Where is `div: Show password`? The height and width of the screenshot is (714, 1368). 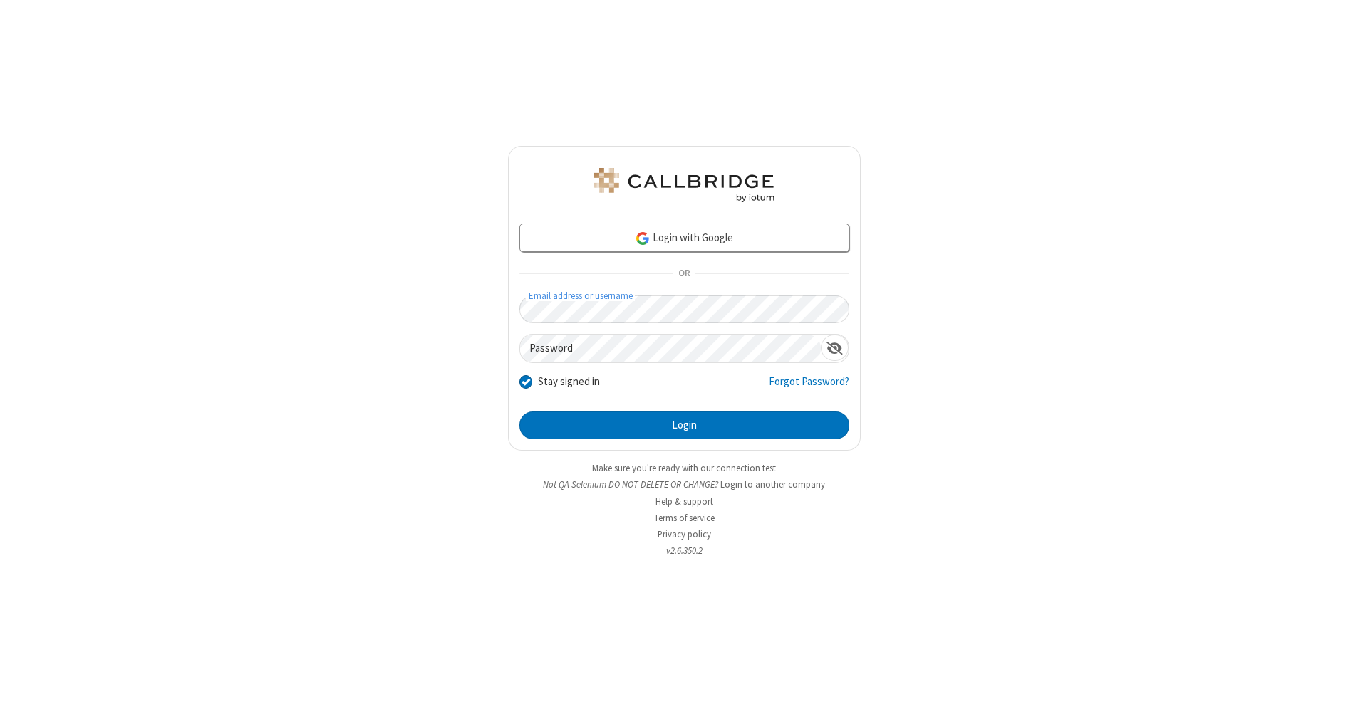
div: Show password is located at coordinates (834, 348).